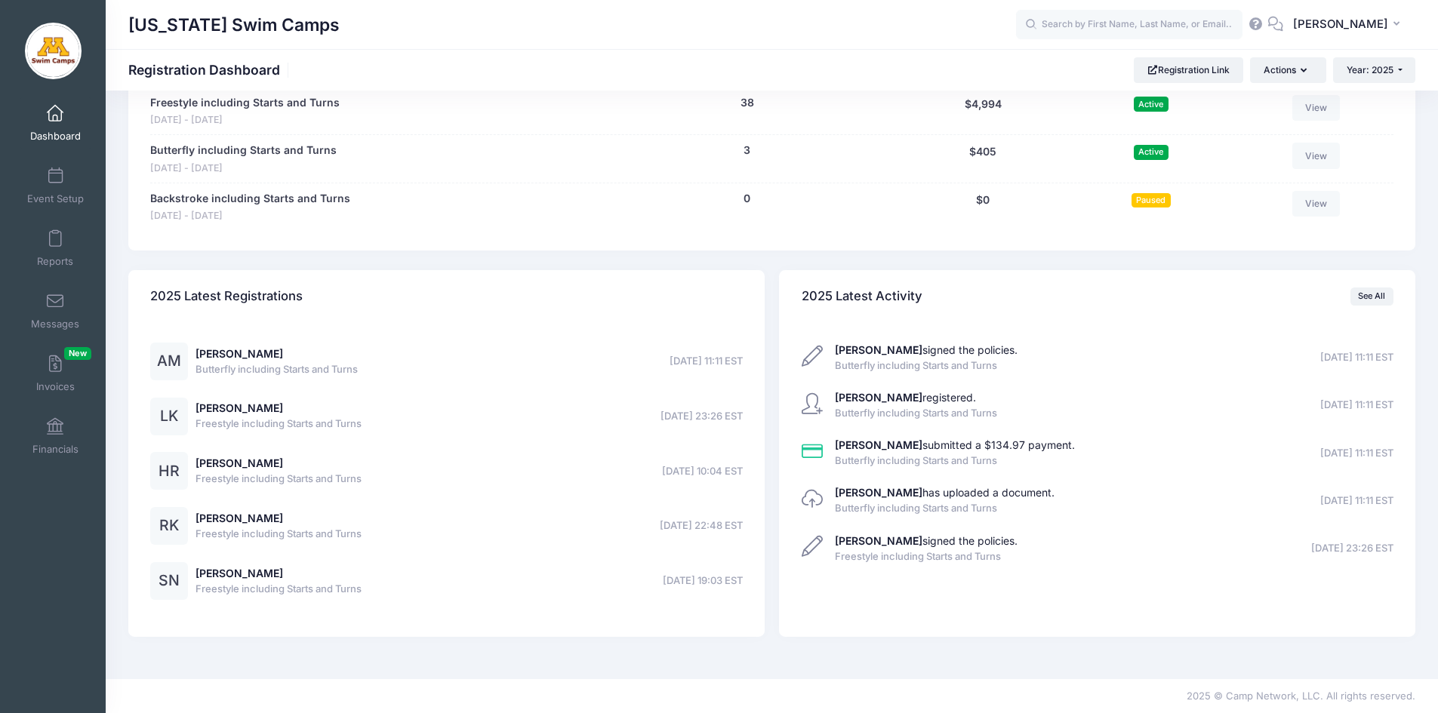 The image size is (1438, 713). Describe the element at coordinates (1301, 696) in the screenshot. I see `span: 2025 © Camp Network, LLC. All rights reserved.` at that location.